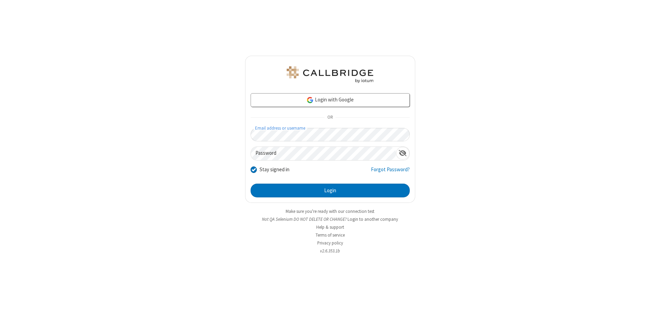 The height and width of the screenshot is (315, 660). Describe the element at coordinates (330, 219) in the screenshot. I see `li: Not QA Selenium DO NOT DELETE OR CHANGE?` at that location.